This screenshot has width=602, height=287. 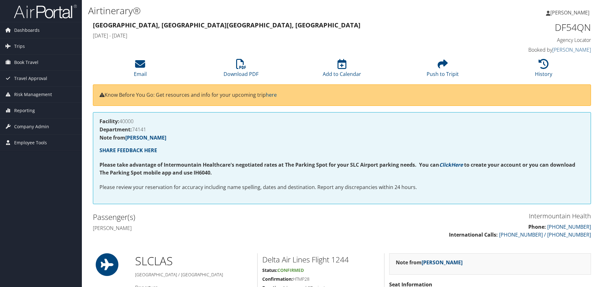 What do you see at coordinates (321, 279) in the screenshot?
I see `h5: HTMP28` at bounding box center [321, 279].